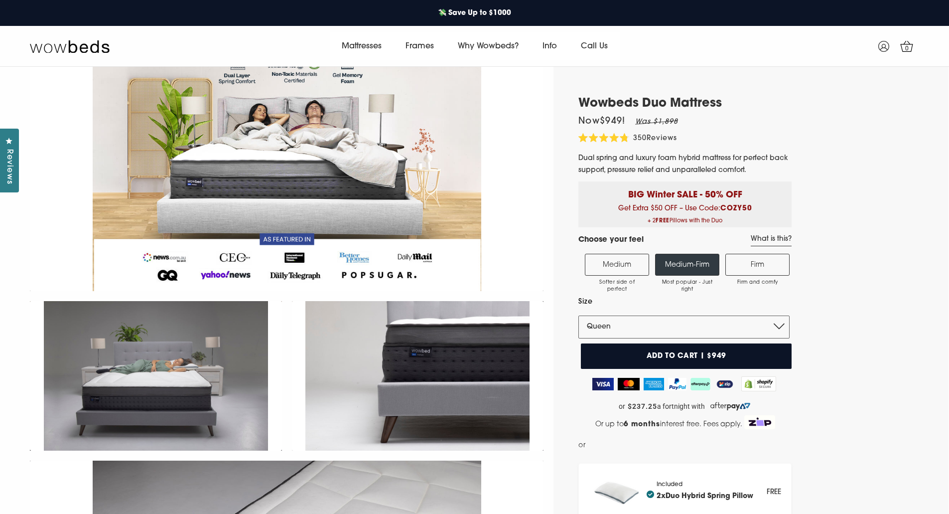  I want to click on span: Now $949 !, so click(602, 122).